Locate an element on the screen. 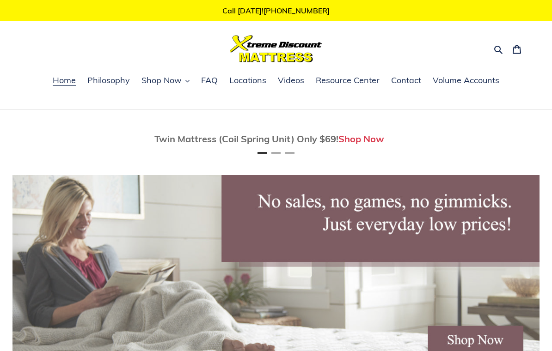 Image resolution: width=552 pixels, height=351 pixels. button: Page 2 is located at coordinates (276, 153).